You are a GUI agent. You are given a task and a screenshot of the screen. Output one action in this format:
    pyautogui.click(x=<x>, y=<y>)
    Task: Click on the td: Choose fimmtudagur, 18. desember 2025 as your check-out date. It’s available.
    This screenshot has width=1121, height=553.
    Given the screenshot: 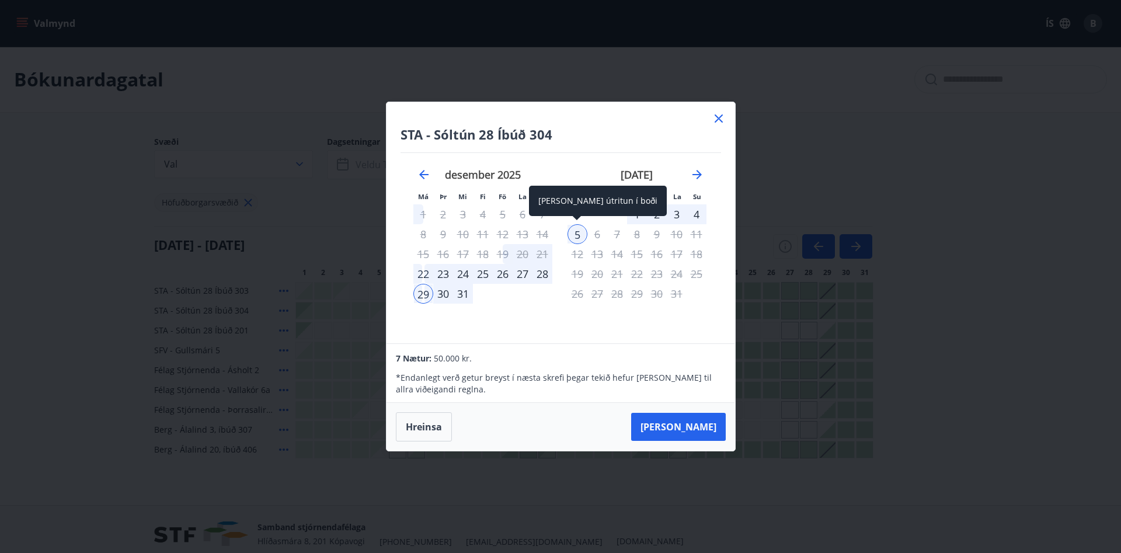 What is the action you would take?
    pyautogui.click(x=483, y=254)
    